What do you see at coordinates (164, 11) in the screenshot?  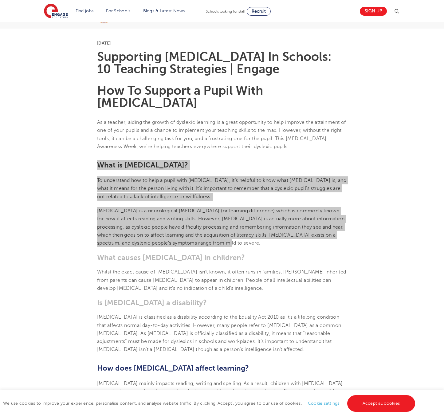 I see `a: Blogs & Latest News` at bounding box center [164, 11].